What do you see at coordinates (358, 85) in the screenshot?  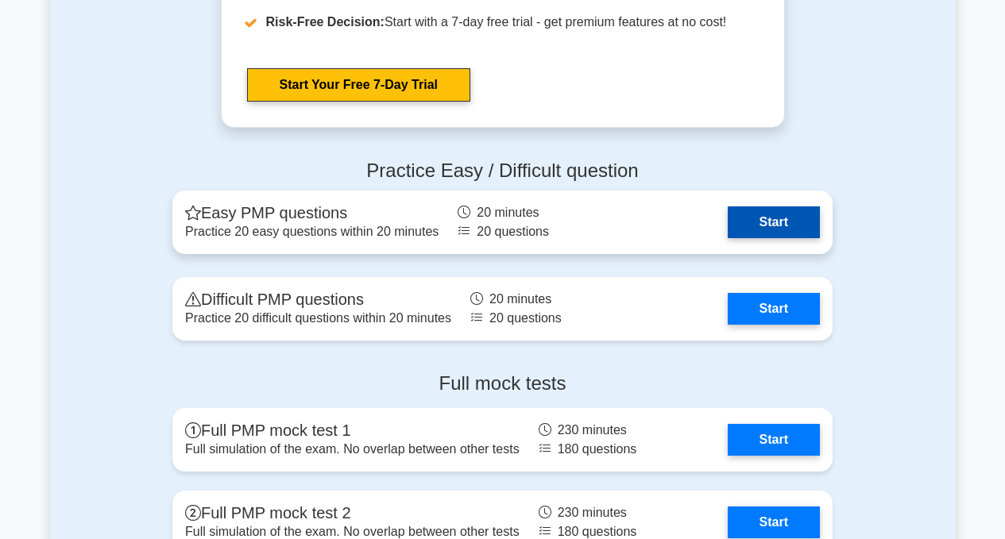 I see `a: Start Your Free 7-Day Trial` at bounding box center [358, 85].